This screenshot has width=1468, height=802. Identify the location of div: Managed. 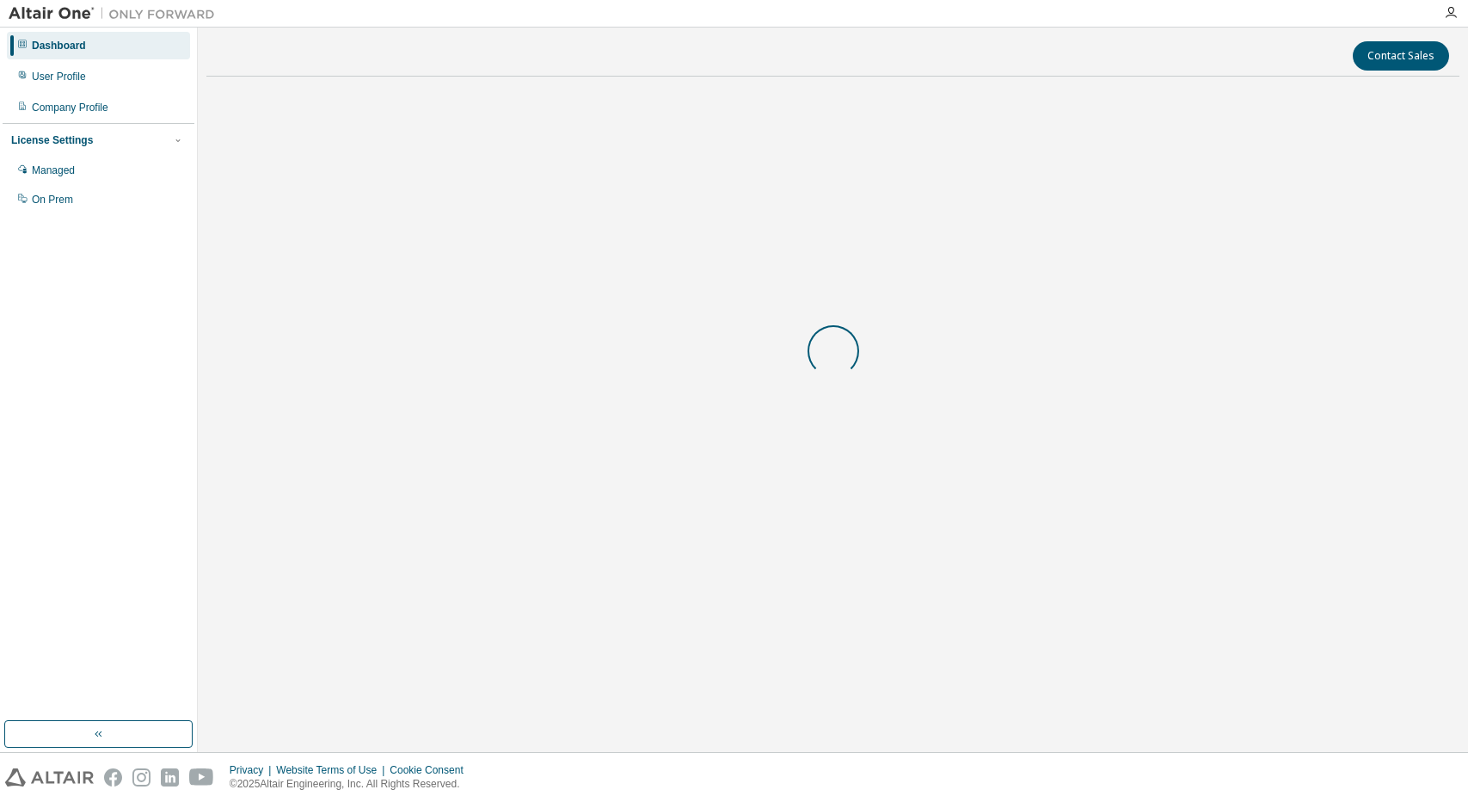
(53, 170).